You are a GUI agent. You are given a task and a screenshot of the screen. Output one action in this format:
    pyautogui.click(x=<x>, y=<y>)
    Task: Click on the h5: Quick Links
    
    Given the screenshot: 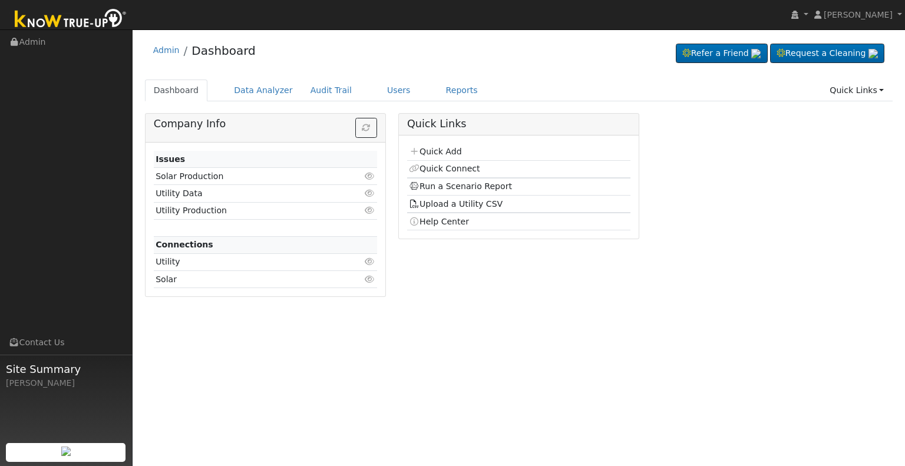 What is the action you would take?
    pyautogui.click(x=518, y=124)
    